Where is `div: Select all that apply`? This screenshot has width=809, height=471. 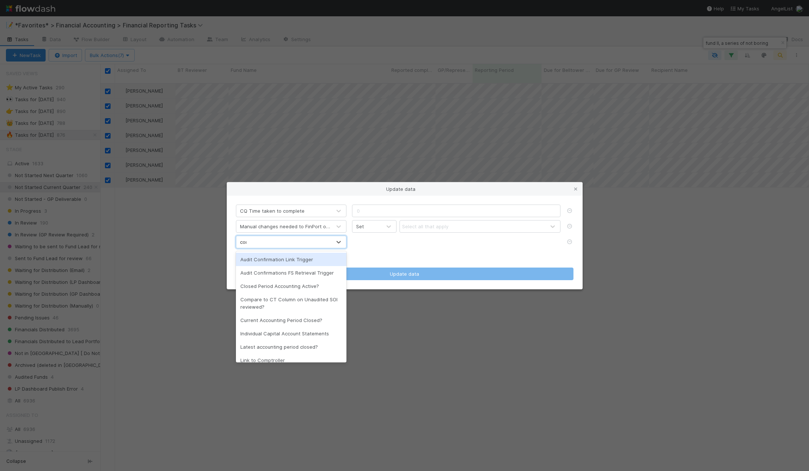
div: Select all that apply is located at coordinates (425, 227).